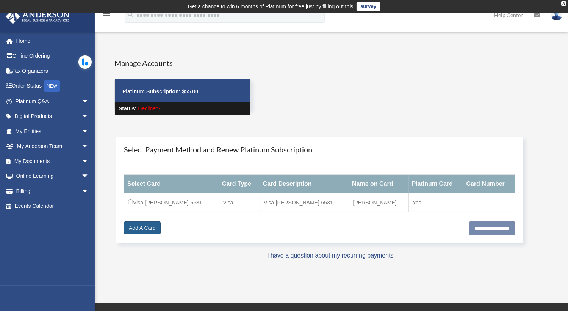  Describe the element at coordinates (53, 116) in the screenshot. I see `a: Digital Productsarrow_drop_down` at that location.